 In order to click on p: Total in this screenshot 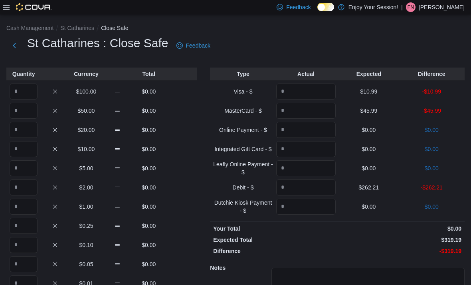, I will do `click(149, 74)`.